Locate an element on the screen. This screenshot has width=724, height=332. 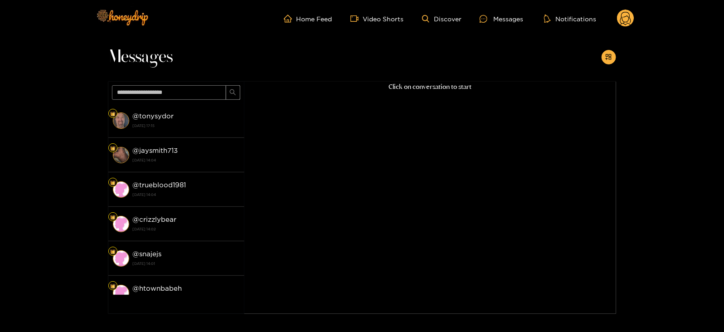
strong: @ trueblood1981 is located at coordinates (160, 184).